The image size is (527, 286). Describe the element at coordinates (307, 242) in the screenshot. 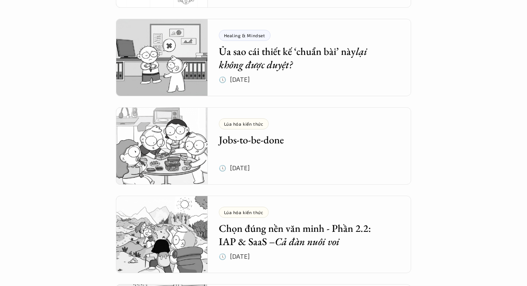

I see `em: Cả đàn nuôi voi` at that location.